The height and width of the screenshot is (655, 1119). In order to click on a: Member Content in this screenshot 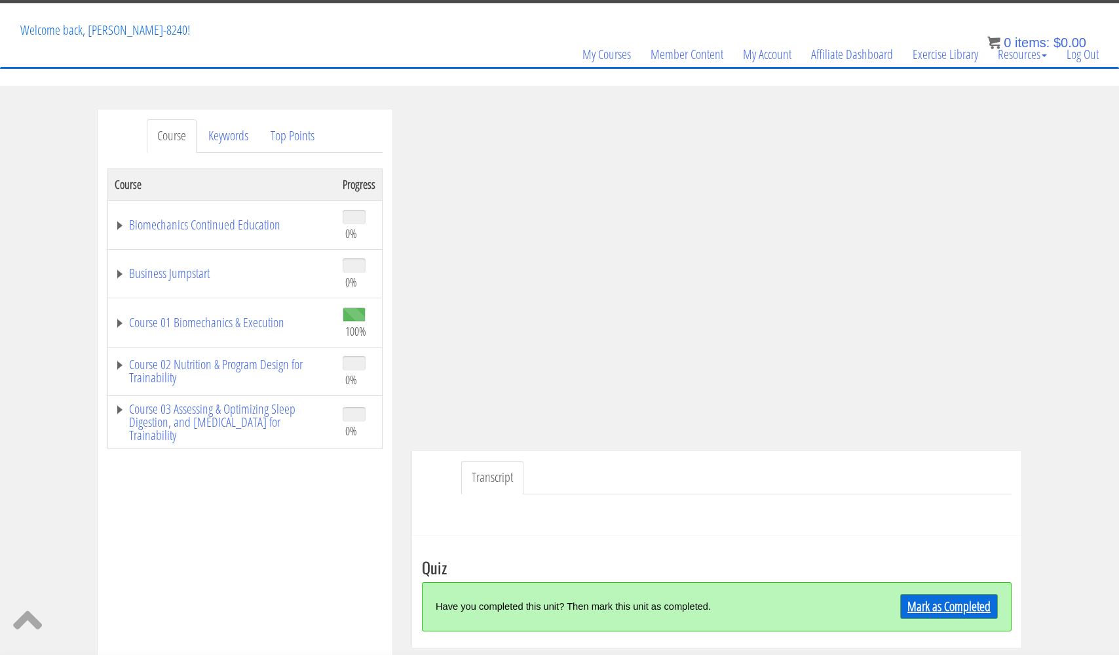, I will do `click(687, 54)`.